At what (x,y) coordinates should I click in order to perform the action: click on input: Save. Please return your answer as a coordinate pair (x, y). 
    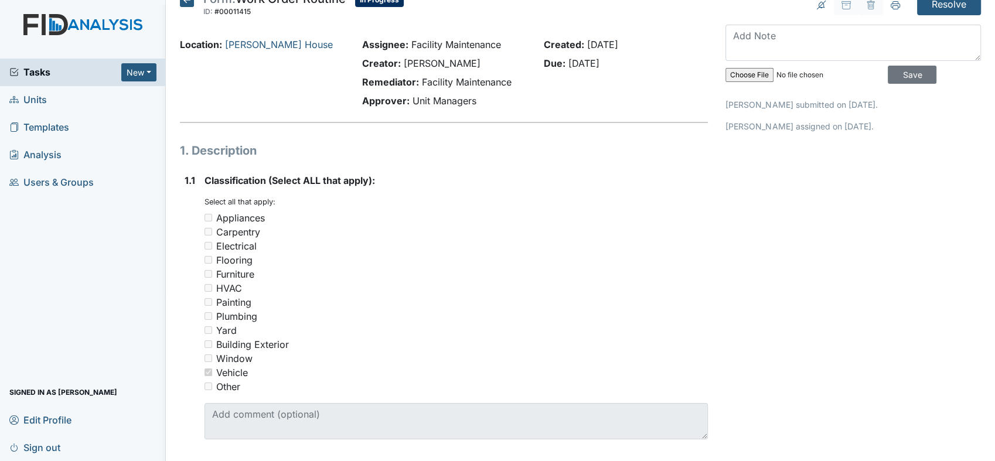
    Looking at the image, I should click on (912, 74).